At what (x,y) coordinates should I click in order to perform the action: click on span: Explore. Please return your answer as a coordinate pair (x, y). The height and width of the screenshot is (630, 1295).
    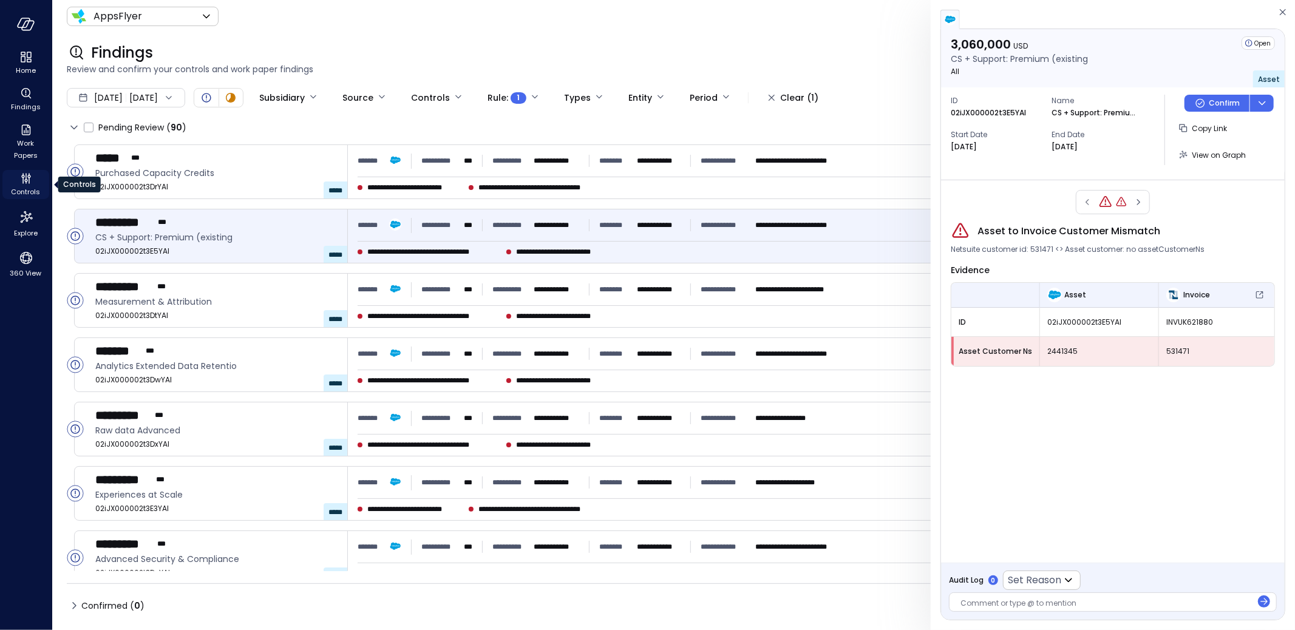
    Looking at the image, I should click on (26, 233).